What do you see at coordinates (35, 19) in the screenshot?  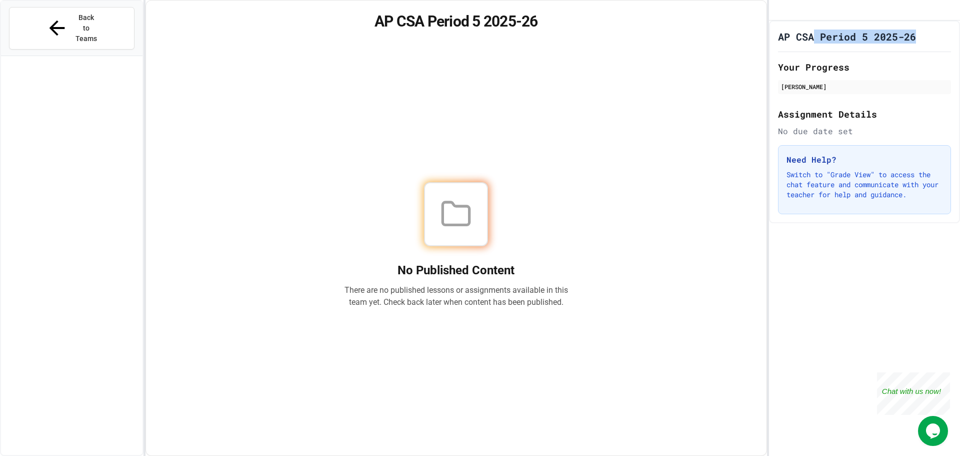 I see `p: Chat with us now!` at bounding box center [35, 19].